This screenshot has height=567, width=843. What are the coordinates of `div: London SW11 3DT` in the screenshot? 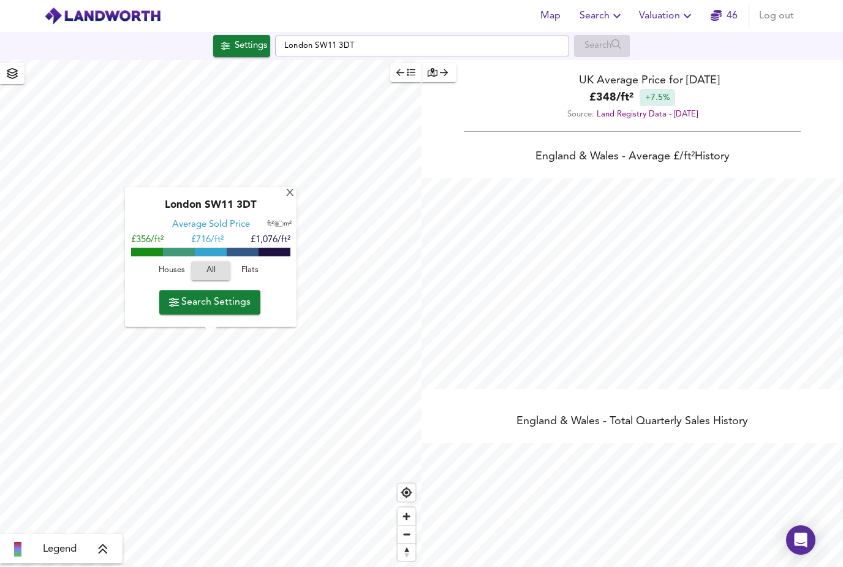 It's located at (211, 209).